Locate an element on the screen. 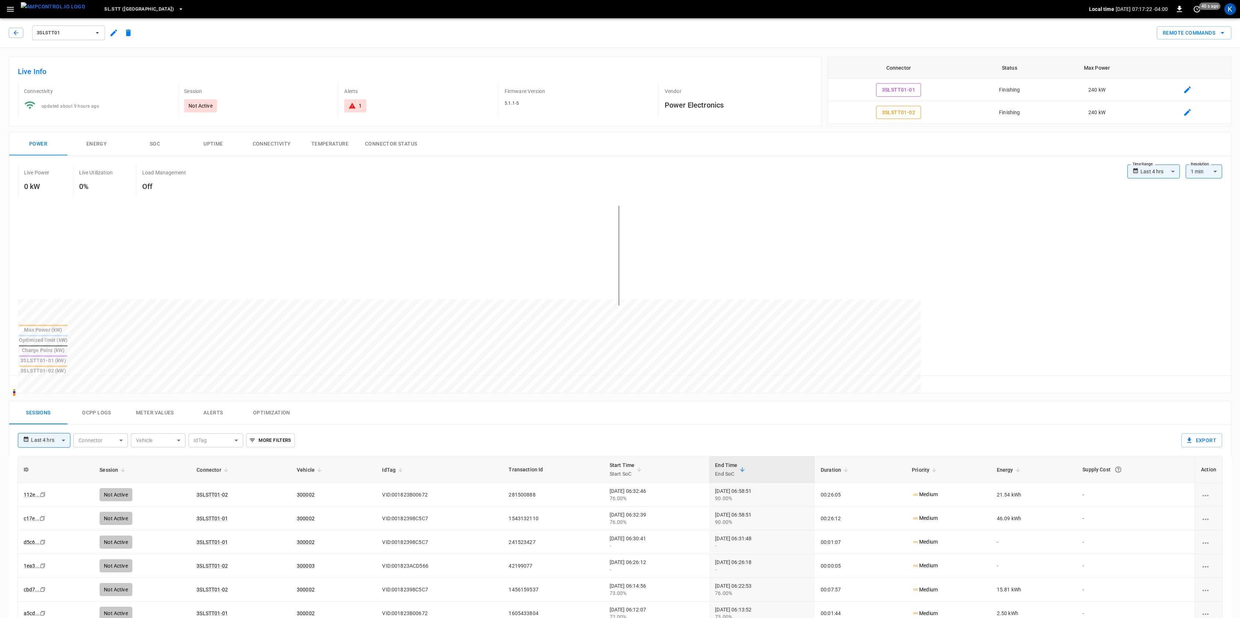 The height and width of the screenshot is (618, 1240). button: Export is located at coordinates (1202, 440).